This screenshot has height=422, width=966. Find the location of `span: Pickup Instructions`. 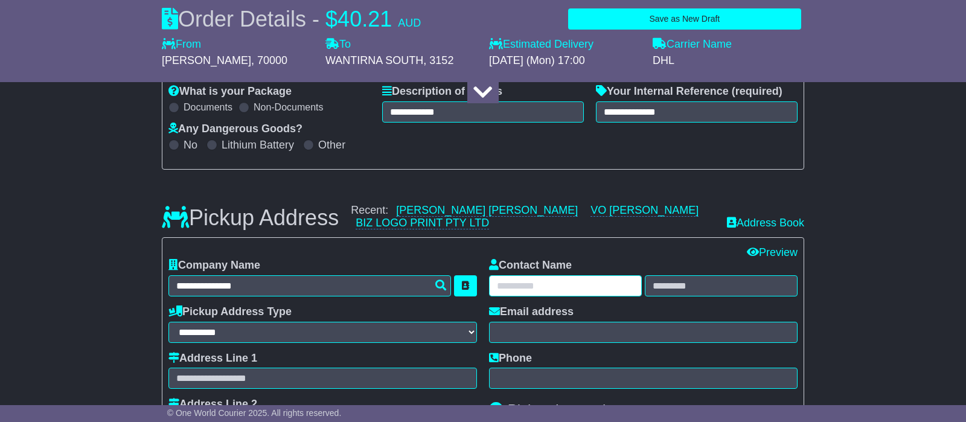

span: Pickup Instructions is located at coordinates (568, 409).